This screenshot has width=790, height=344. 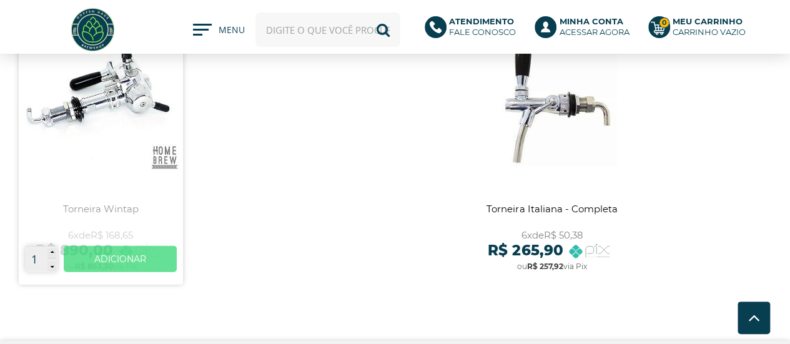 I want to click on b: Minha Conta, so click(x=591, y=21).